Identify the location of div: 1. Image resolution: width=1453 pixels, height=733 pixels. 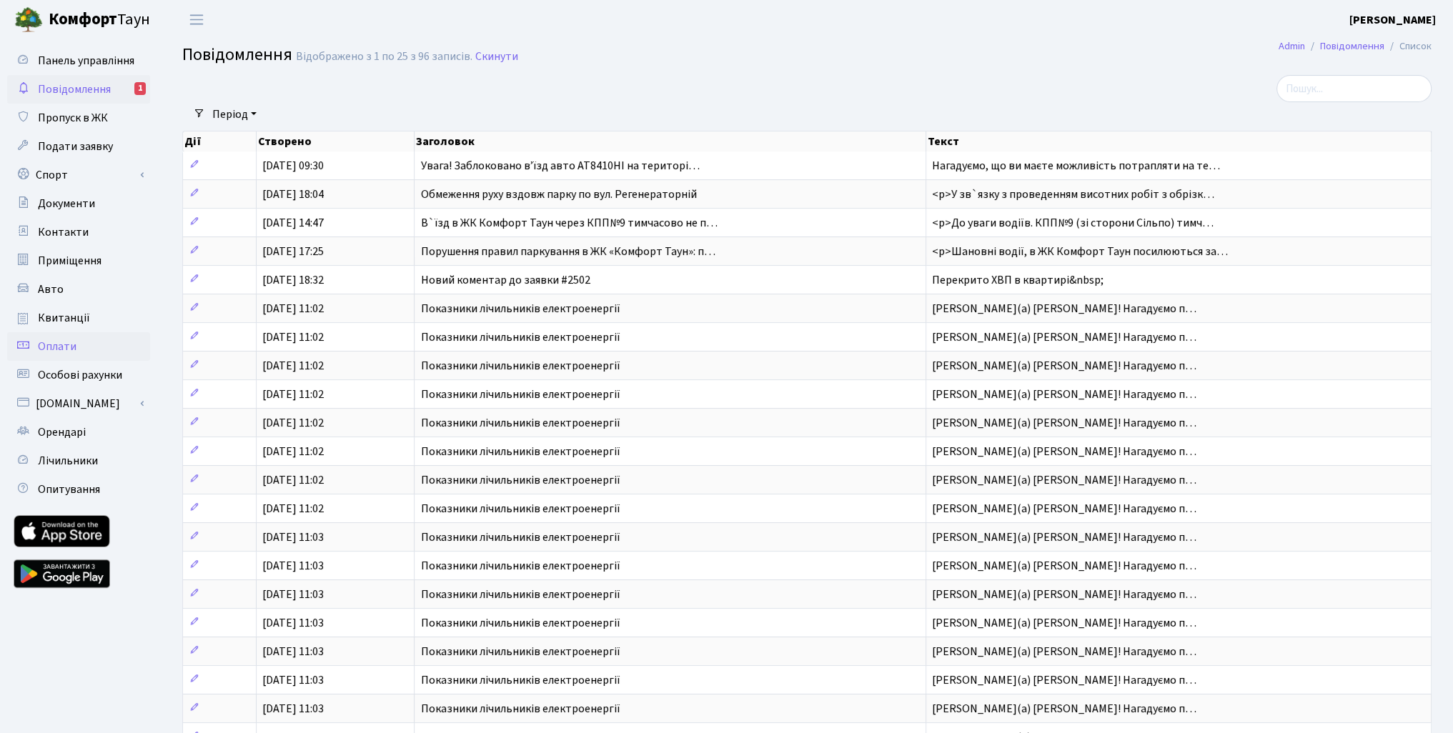
(140, 89).